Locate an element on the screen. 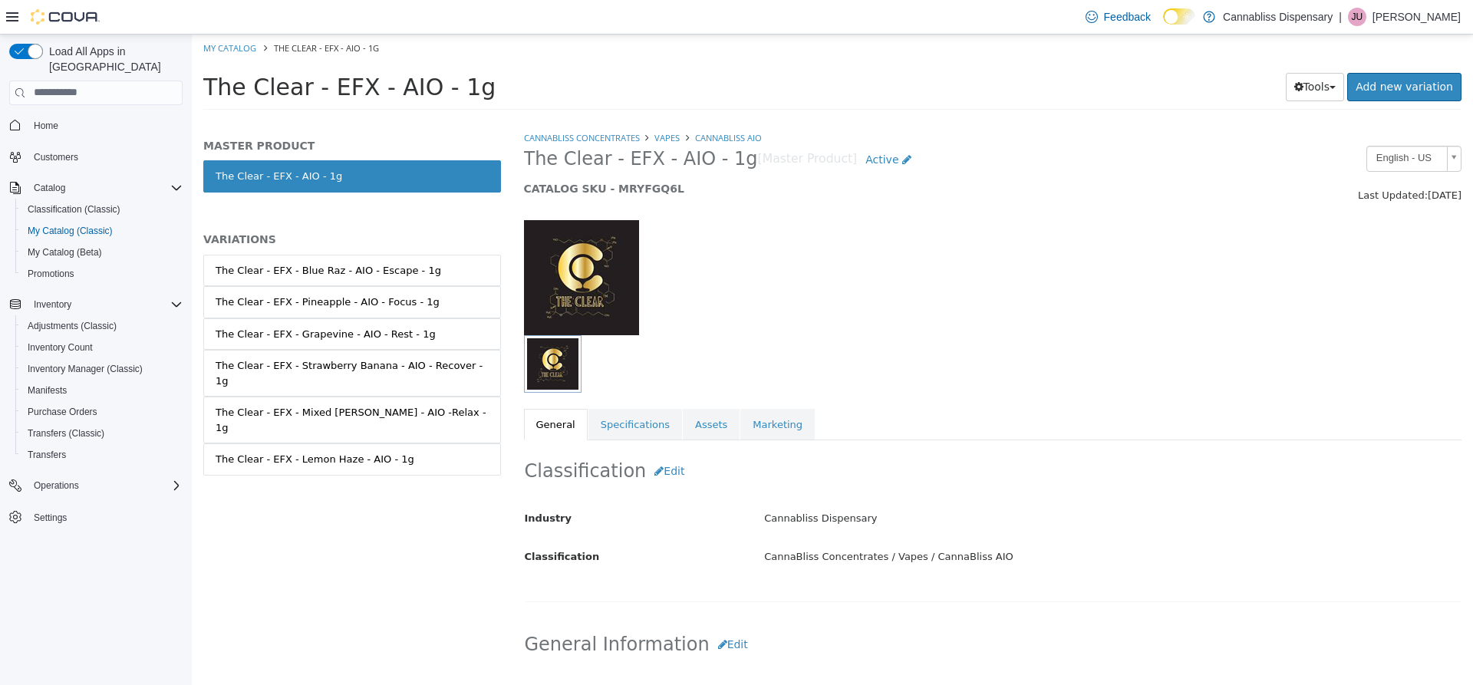  button: Transfers (Classic) is located at coordinates (102, 434).